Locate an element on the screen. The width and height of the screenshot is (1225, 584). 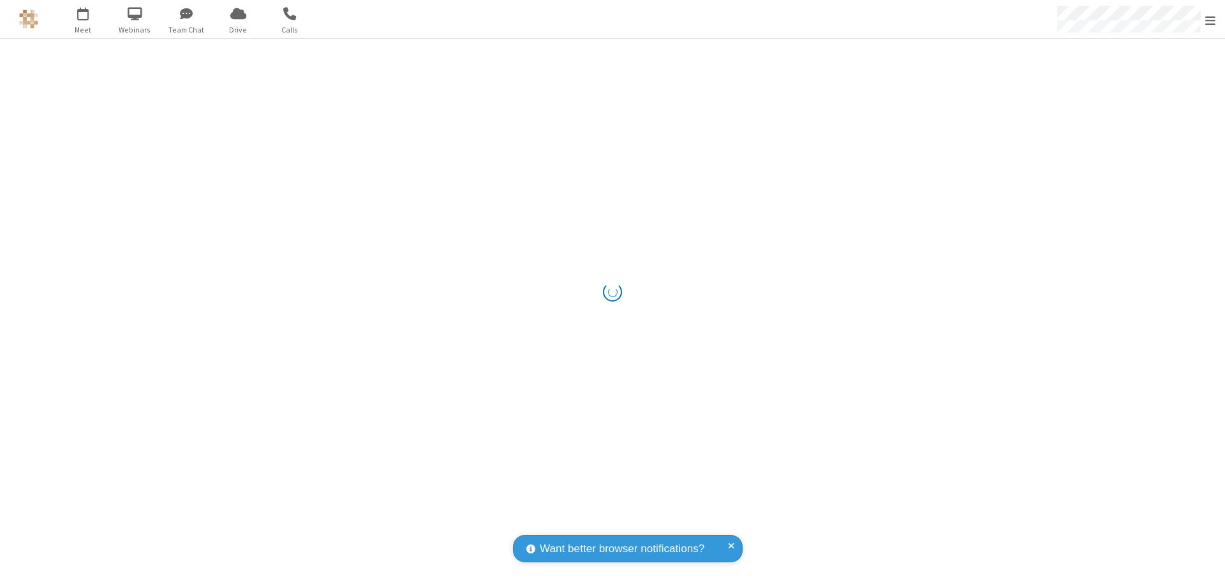
span: Want better browser notifications? is located at coordinates (622, 549).